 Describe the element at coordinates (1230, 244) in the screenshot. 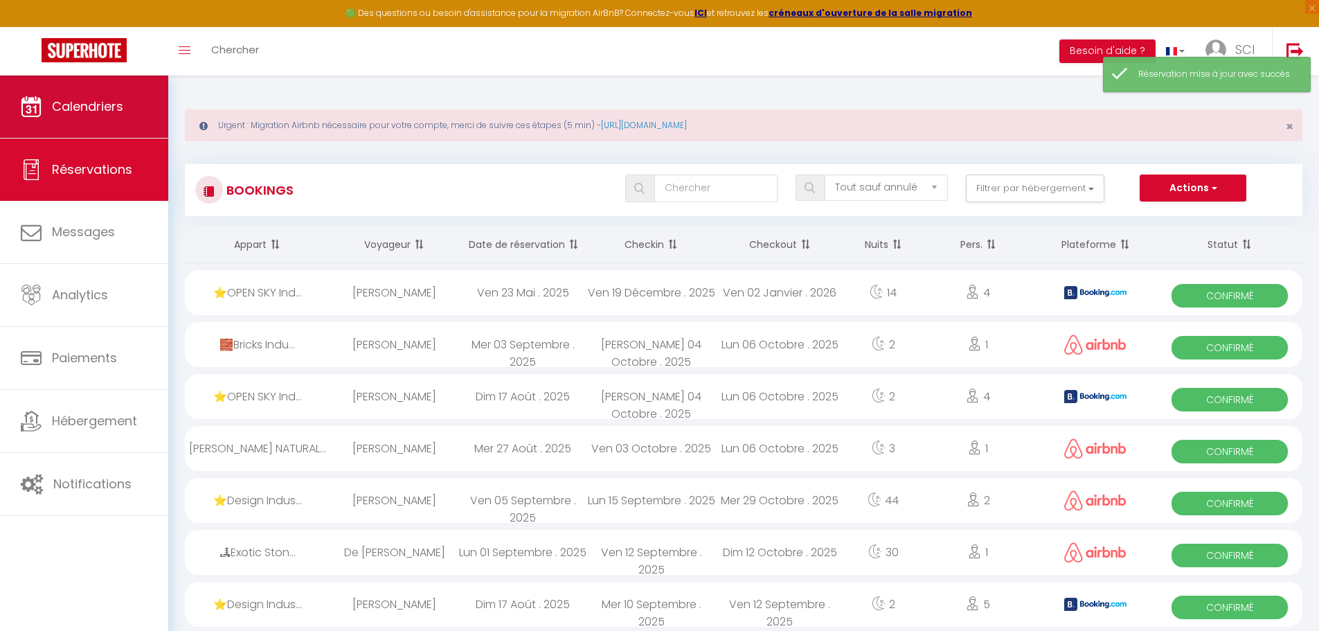

I see `th: Sort by status` at that location.